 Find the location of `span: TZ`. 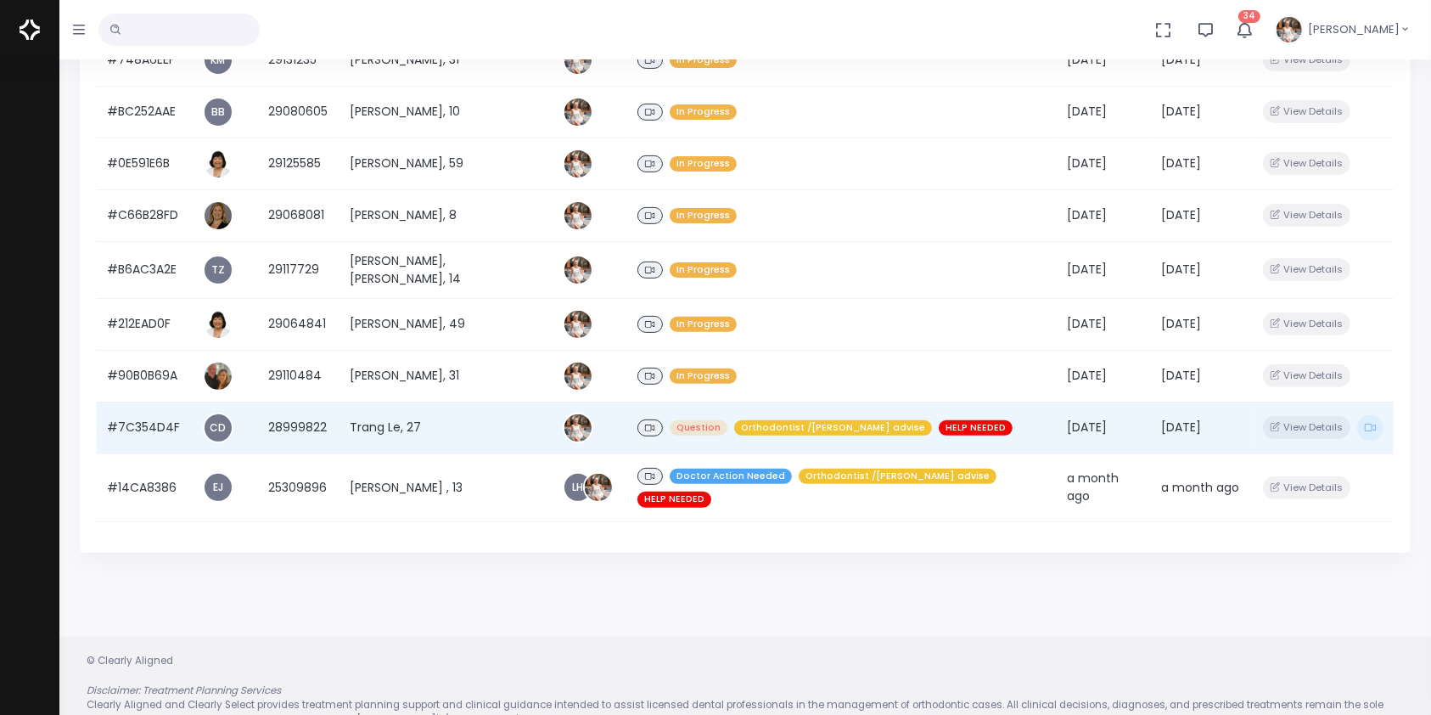

span: TZ is located at coordinates (218, 270).